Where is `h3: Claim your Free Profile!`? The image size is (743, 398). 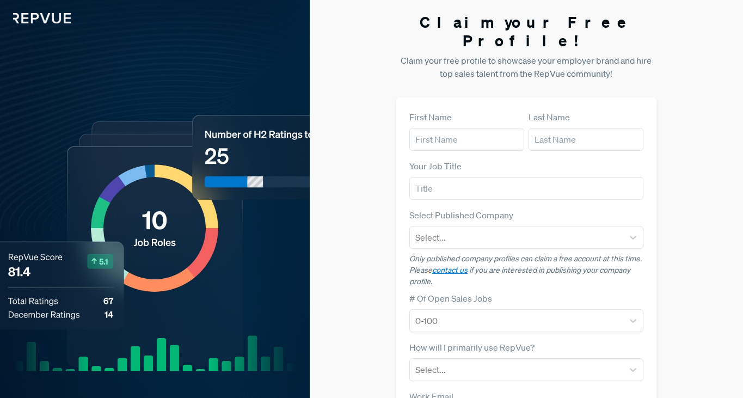
h3: Claim your Free Profile! is located at coordinates (527, 31).